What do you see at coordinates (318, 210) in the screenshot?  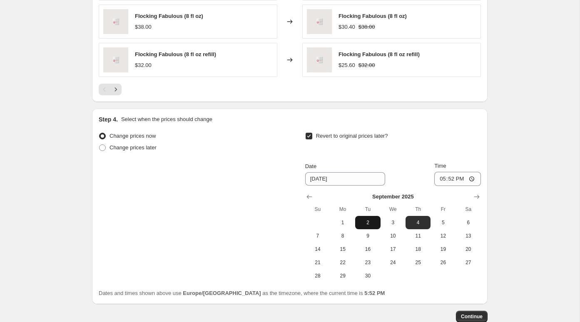 I see `span: Su` at bounding box center [318, 210].